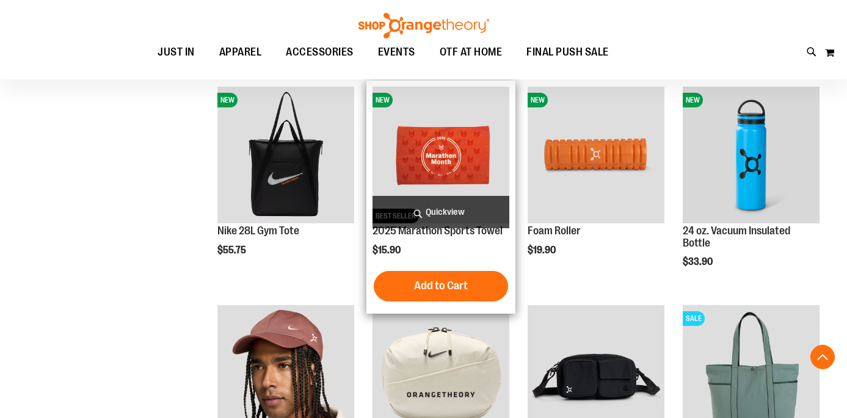 The width and height of the screenshot is (847, 418). Describe the element at coordinates (286, 155) in the screenshot. I see `img: Nike 28L Gym Tote` at that location.